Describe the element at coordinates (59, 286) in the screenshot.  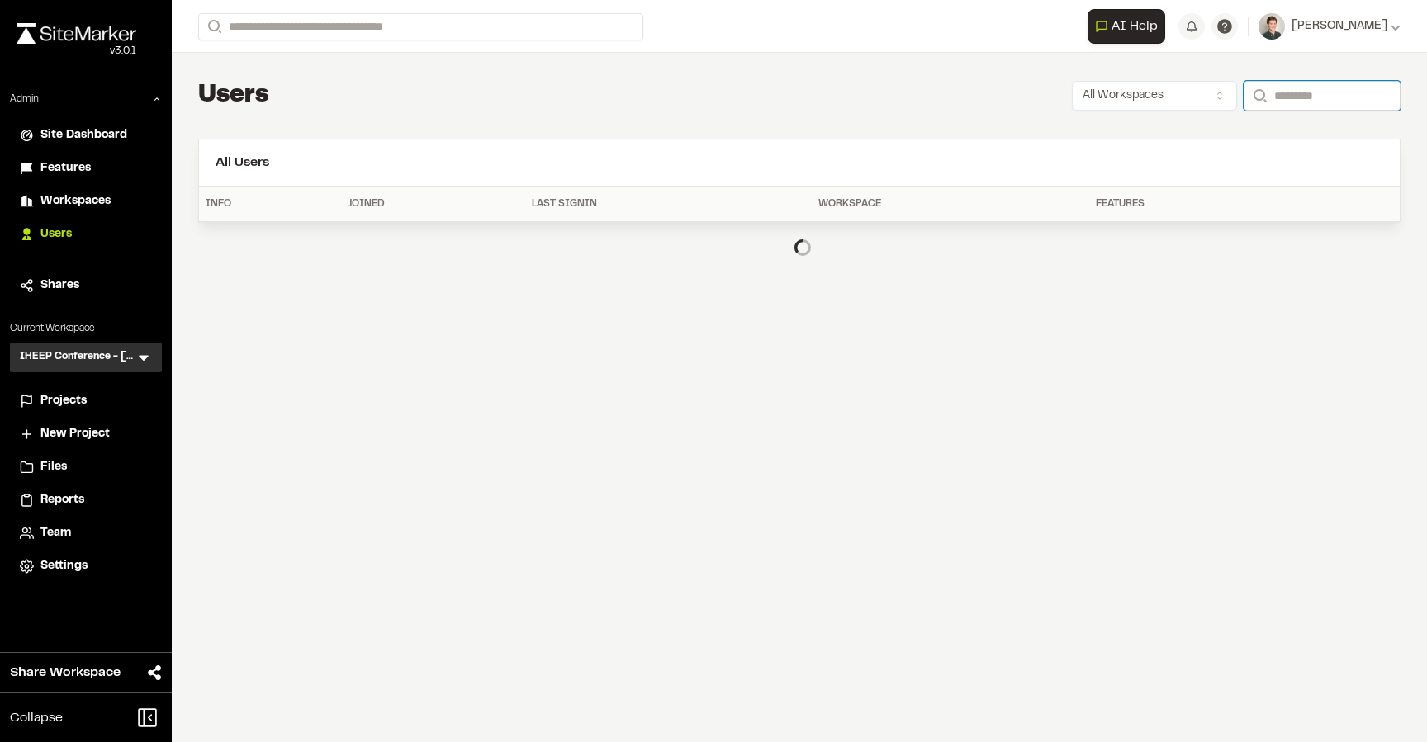
I see `span: Shares` at that location.